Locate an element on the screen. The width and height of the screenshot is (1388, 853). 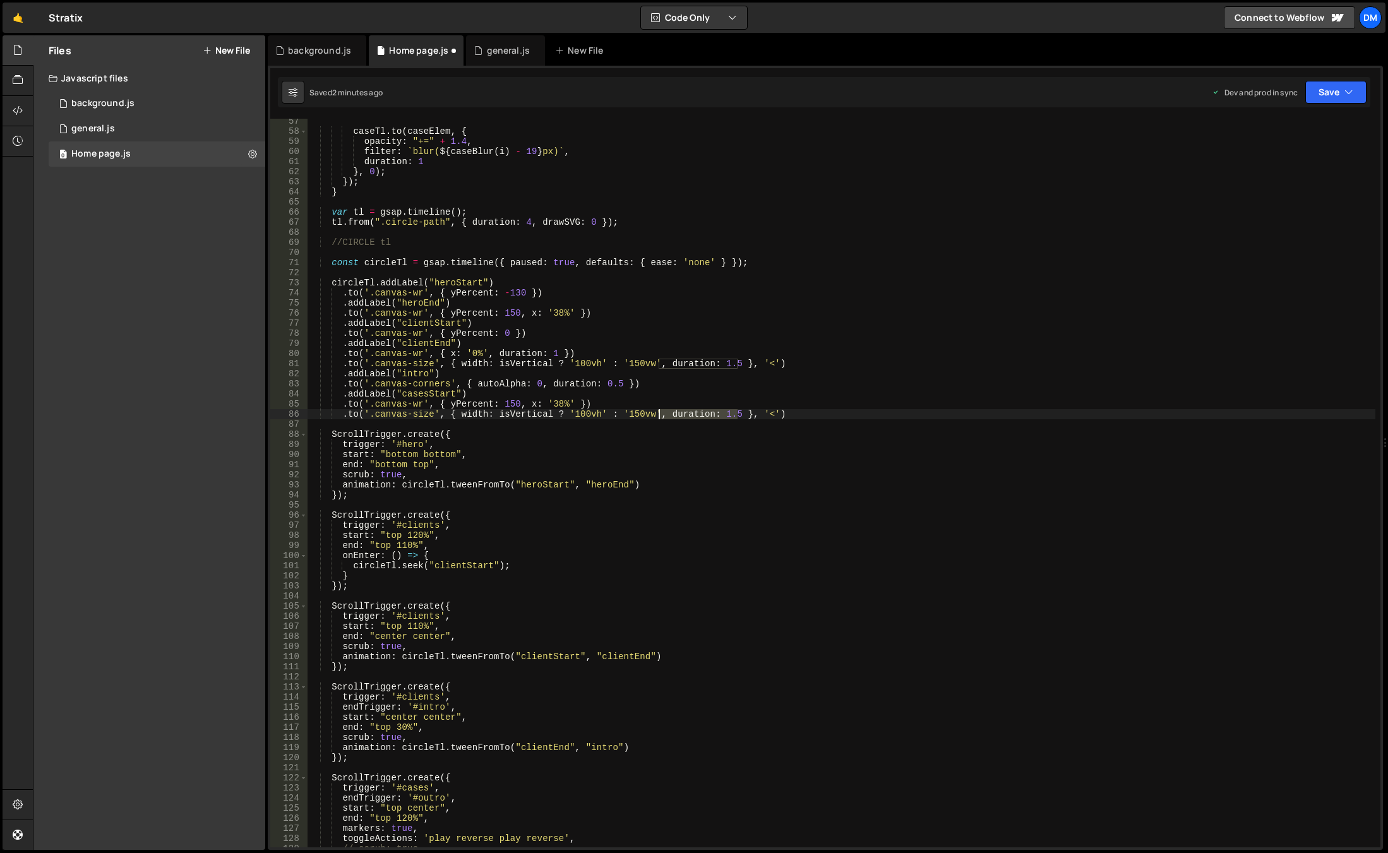
div: 103 is located at coordinates (289, 586).